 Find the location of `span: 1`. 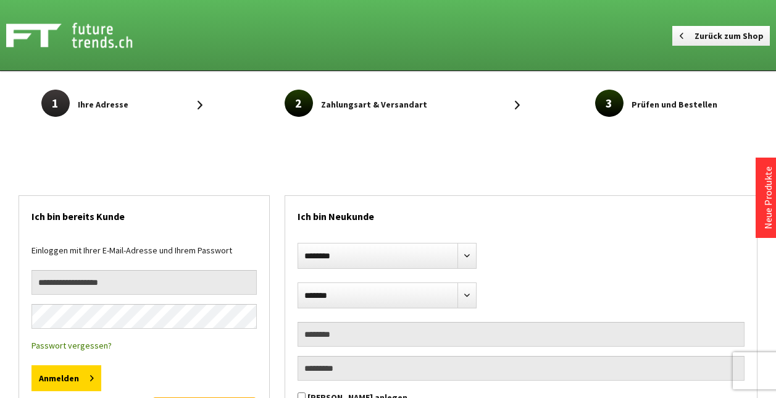

span: 1 is located at coordinates (56, 103).